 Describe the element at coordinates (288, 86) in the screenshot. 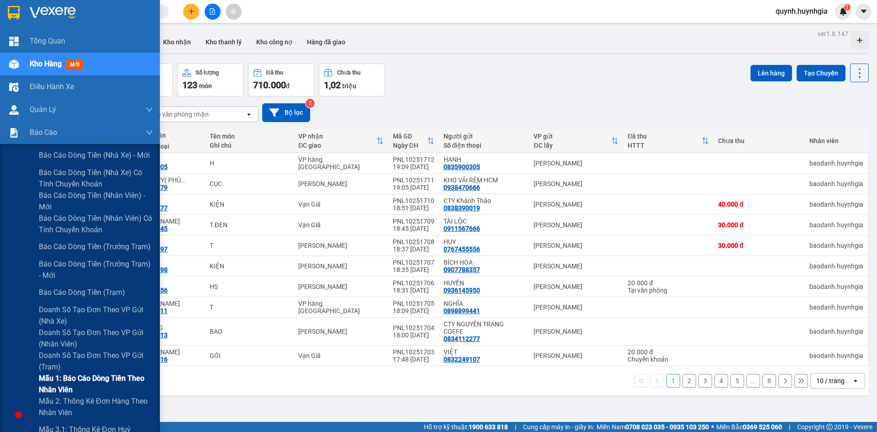

I see `span: đ` at that location.